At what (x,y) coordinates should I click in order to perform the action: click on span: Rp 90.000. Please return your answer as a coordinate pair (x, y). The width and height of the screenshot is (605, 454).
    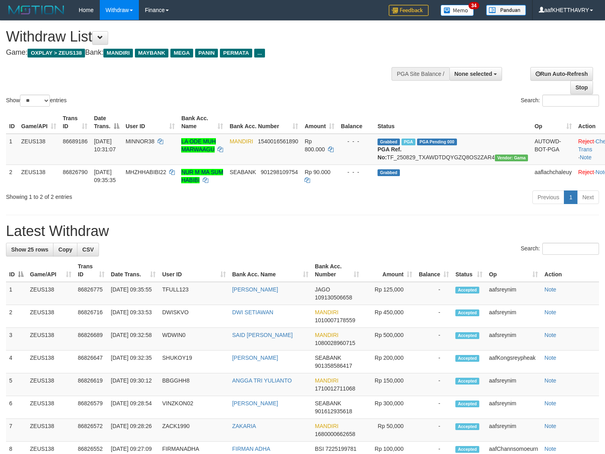
    Looking at the image, I should click on (317, 172).